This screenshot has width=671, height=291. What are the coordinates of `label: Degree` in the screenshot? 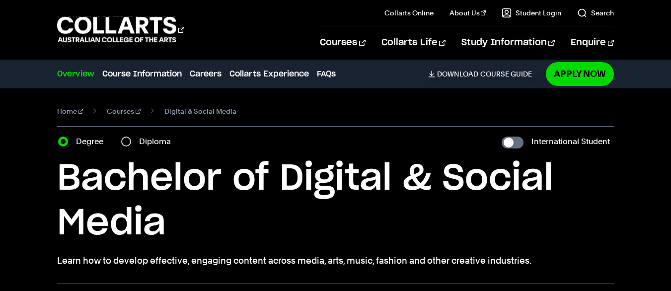 It's located at (92, 141).